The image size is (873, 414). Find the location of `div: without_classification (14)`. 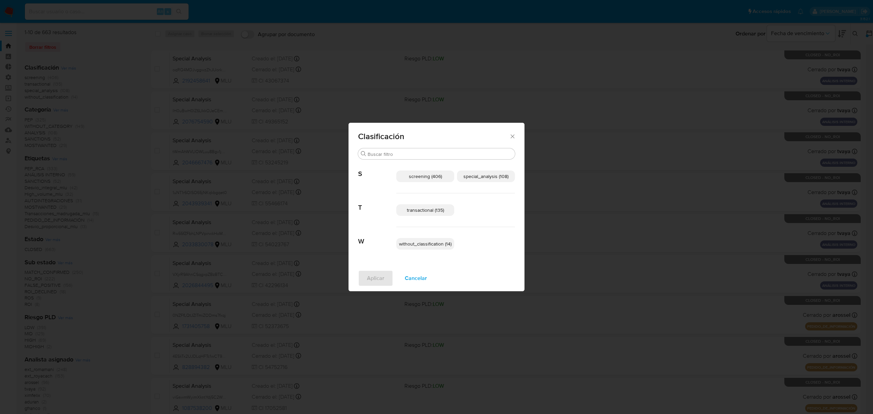

div: without_classification (14) is located at coordinates (425, 244).